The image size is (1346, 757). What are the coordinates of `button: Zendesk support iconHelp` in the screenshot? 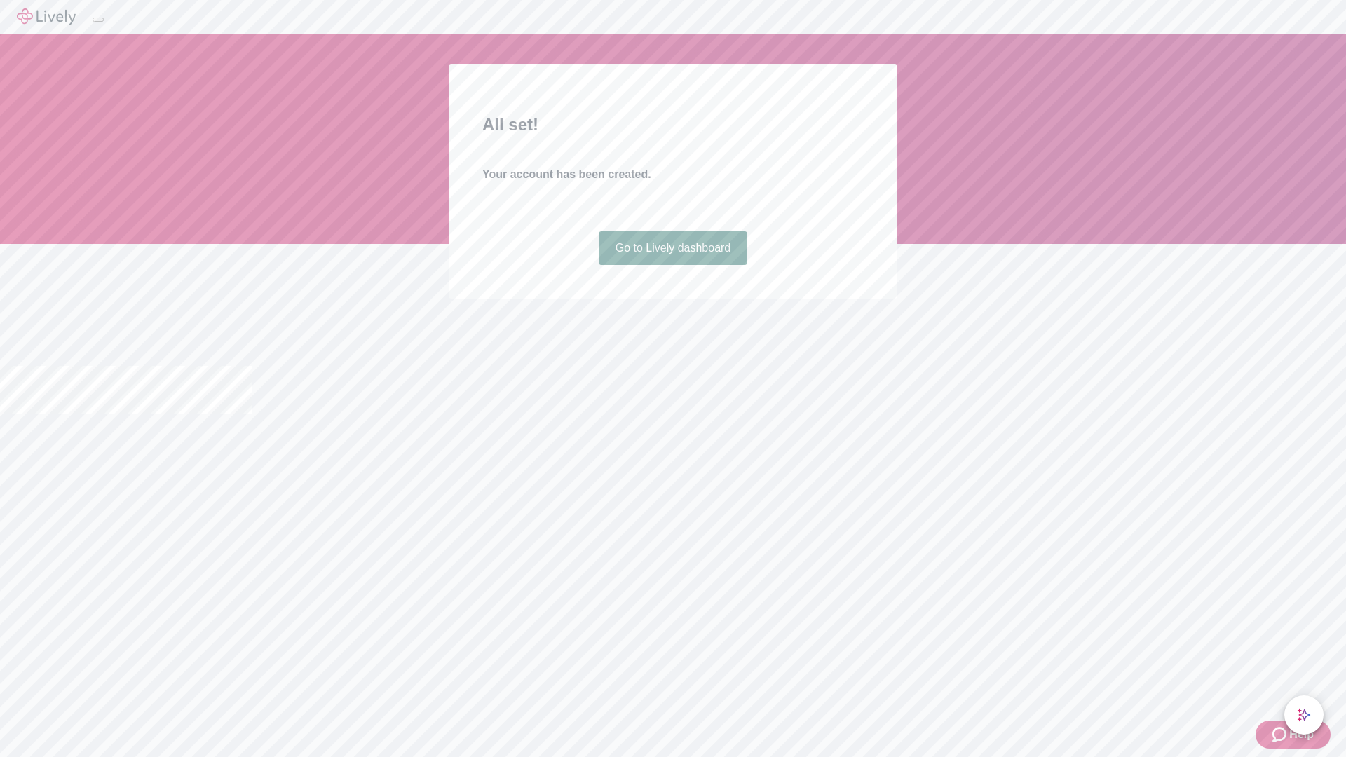 It's located at (1293, 735).